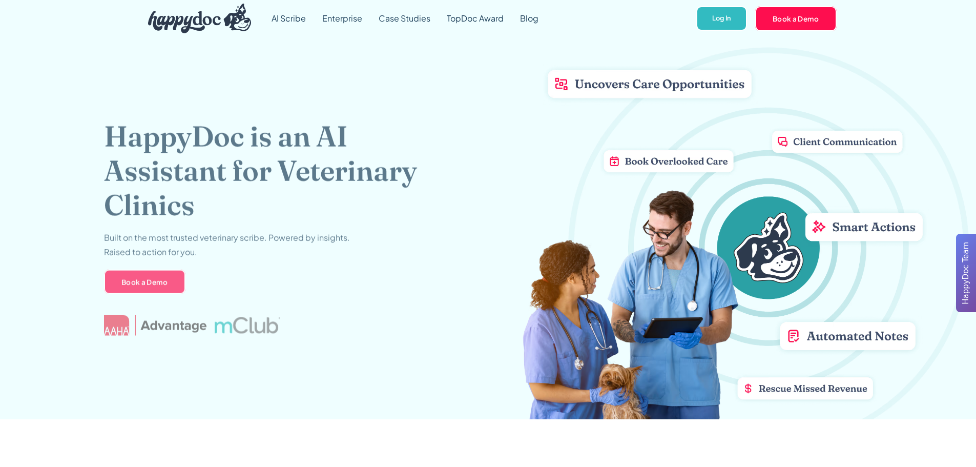 This screenshot has width=976, height=467. Describe the element at coordinates (721, 18) in the screenshot. I see `a: Log In` at that location.